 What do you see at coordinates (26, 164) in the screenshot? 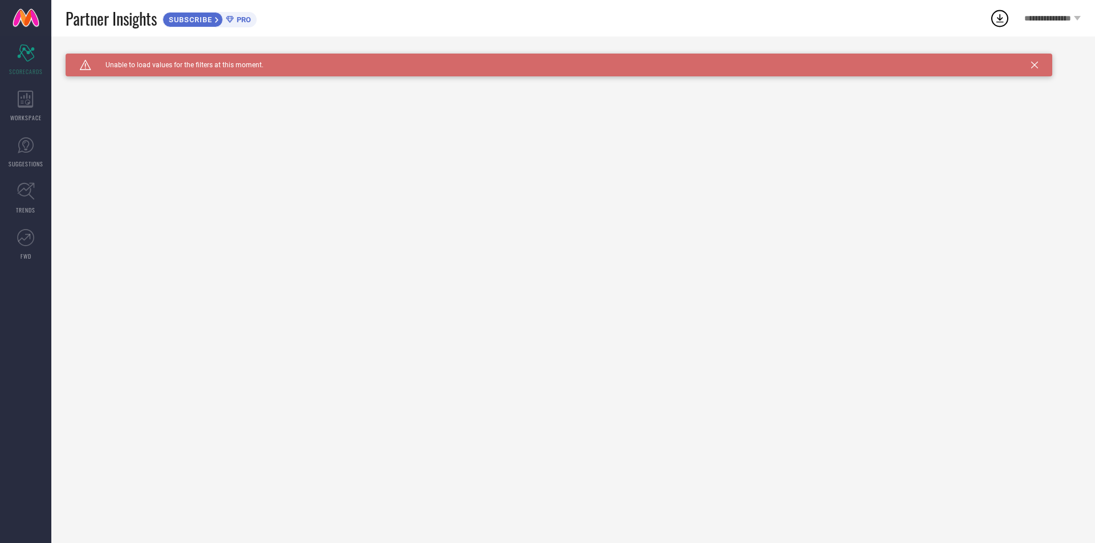
I see `span: SUGGESTIONS` at bounding box center [26, 164].